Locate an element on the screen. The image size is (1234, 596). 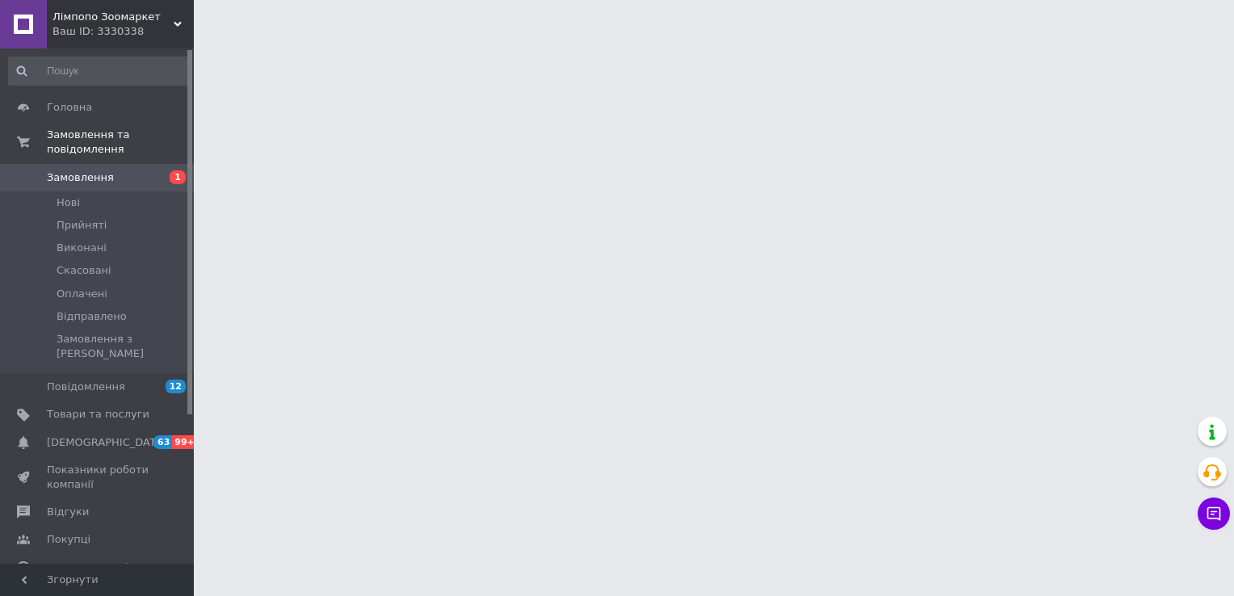
span: Повідомлення is located at coordinates (86, 387).